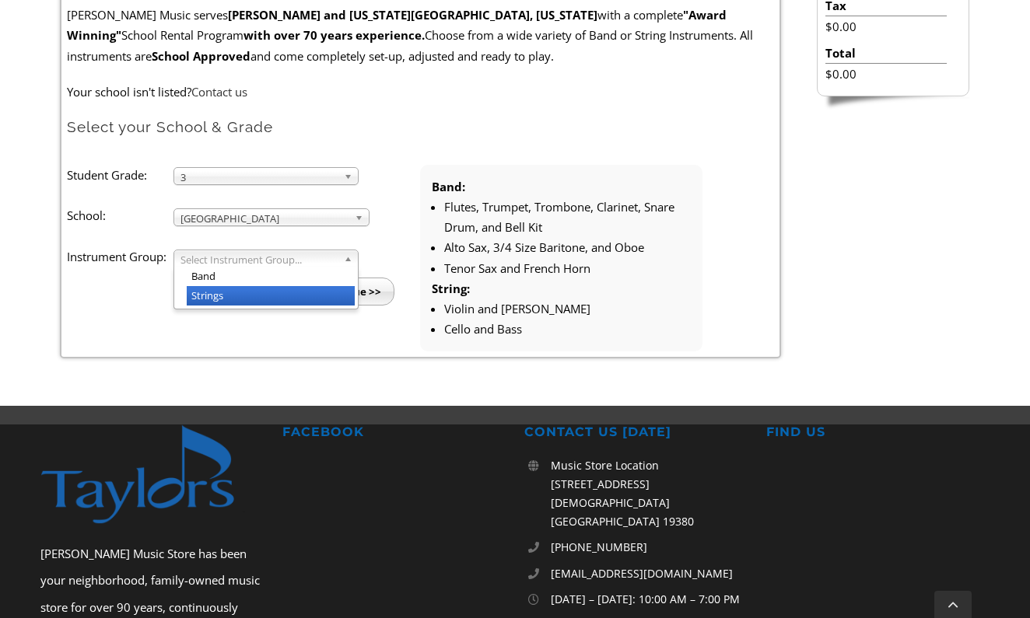 The width and height of the screenshot is (1030, 618). What do you see at coordinates (394, 432) in the screenshot?
I see `h2: FACEBOOK` at bounding box center [394, 432].